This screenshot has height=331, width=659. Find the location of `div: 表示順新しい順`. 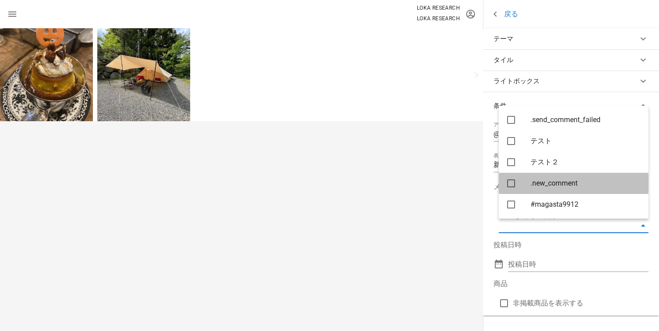

div: 表示順新しい順 is located at coordinates (571, 165).